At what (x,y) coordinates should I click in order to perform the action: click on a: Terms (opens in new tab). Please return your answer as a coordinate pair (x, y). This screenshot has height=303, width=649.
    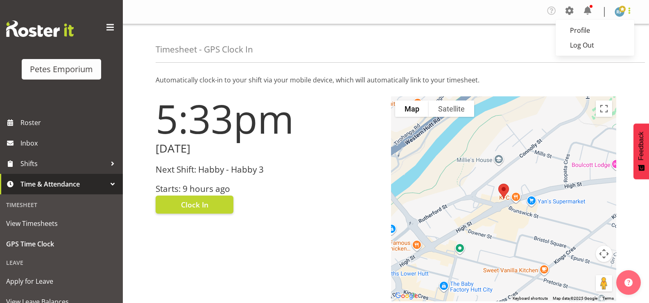
    Looking at the image, I should click on (608, 298).